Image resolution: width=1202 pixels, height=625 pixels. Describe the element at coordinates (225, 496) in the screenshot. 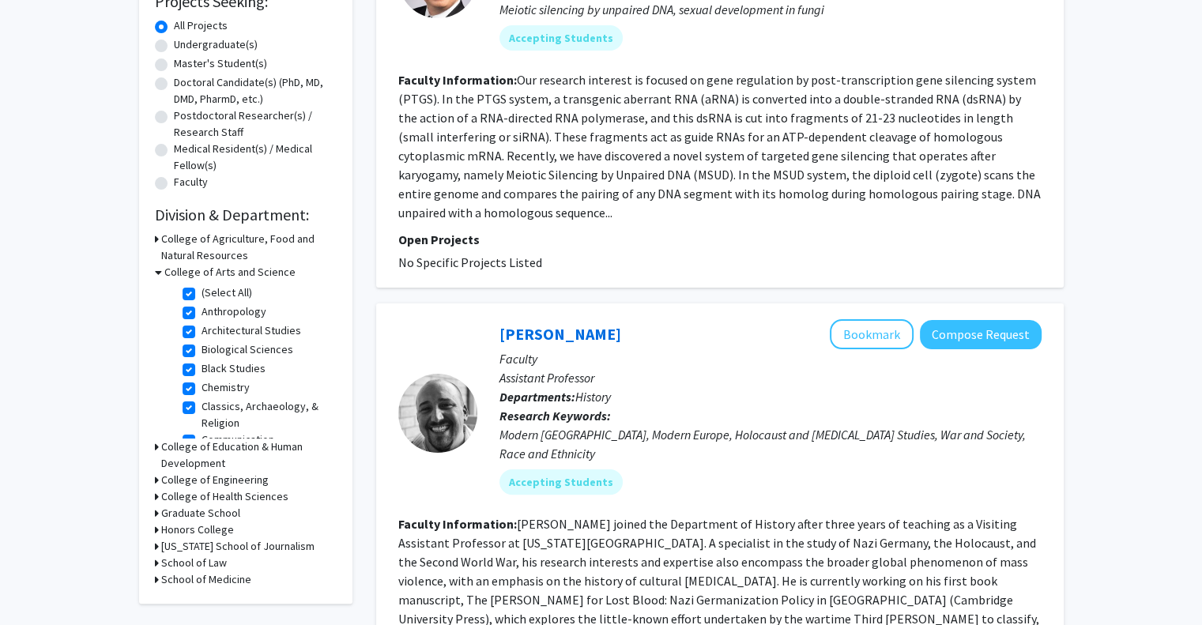

I see `h3: College of Health Sciences` at that location.